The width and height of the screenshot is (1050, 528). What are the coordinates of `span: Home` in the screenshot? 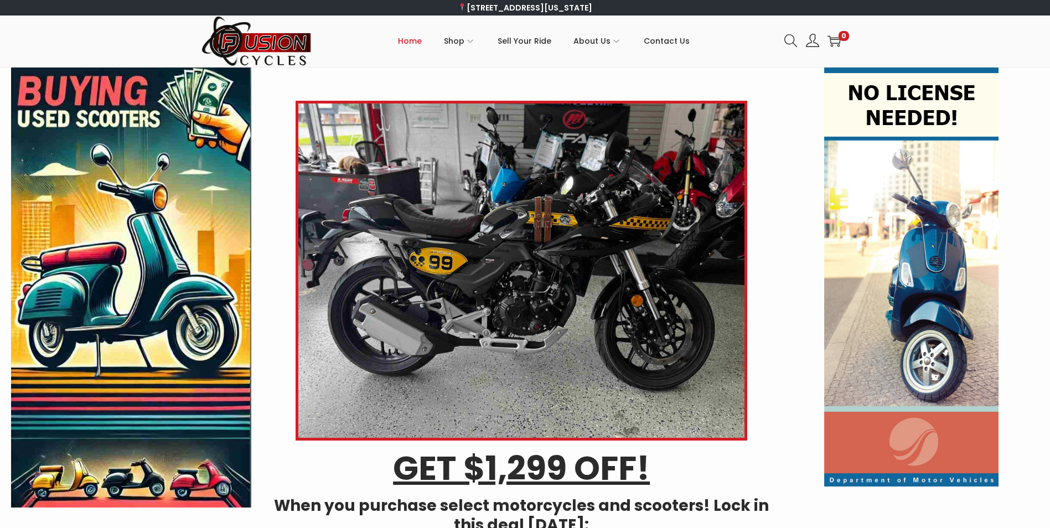 It's located at (409, 41).